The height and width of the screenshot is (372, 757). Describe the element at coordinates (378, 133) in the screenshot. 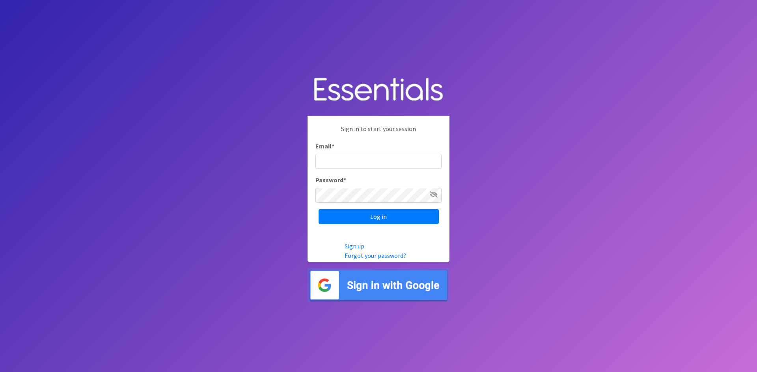

I see `p: Sign in to start your session` at that location.